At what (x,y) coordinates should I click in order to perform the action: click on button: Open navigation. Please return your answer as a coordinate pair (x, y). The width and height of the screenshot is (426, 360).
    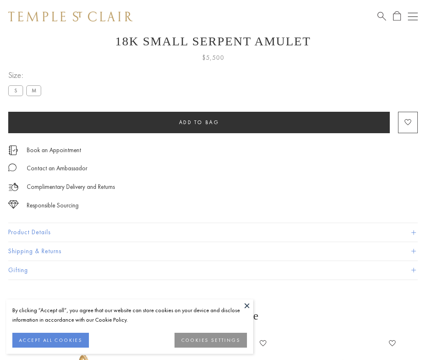
    Looking at the image, I should click on (413, 16).